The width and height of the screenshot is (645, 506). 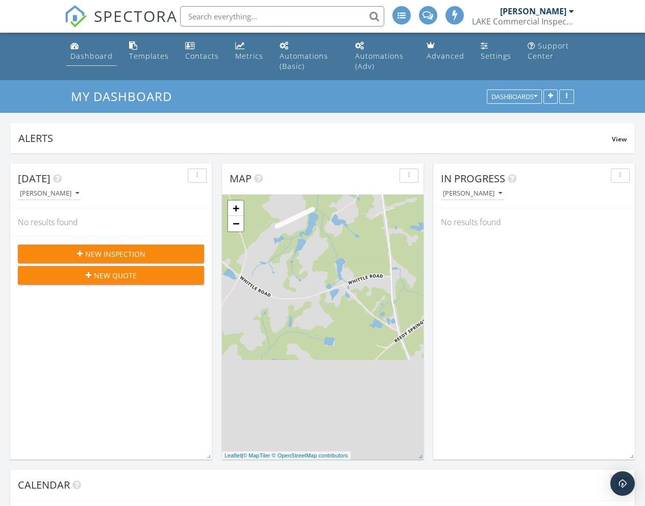 What do you see at coordinates (551, 51) in the screenshot?
I see `a: Support Center` at bounding box center [551, 51].